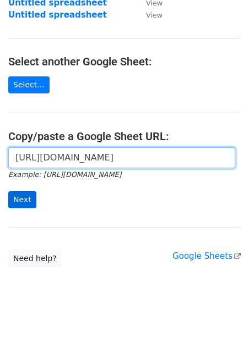 This screenshot has height=355, width=249. Describe the element at coordinates (57, 15) in the screenshot. I see `strong: Untitled spreadsheet` at that location.